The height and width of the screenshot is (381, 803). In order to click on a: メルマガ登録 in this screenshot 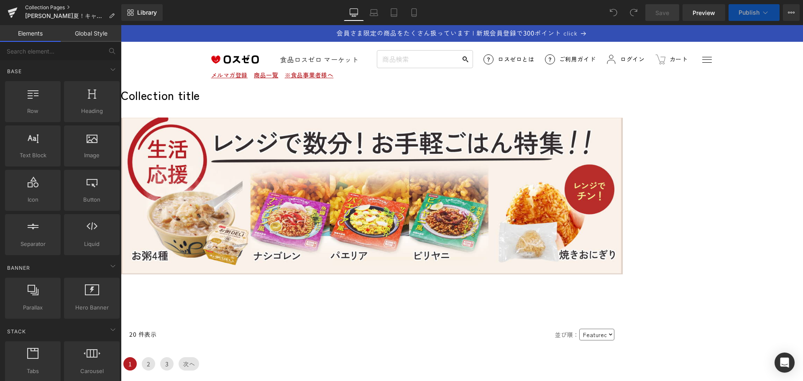, I will do `click(109, 50)`.